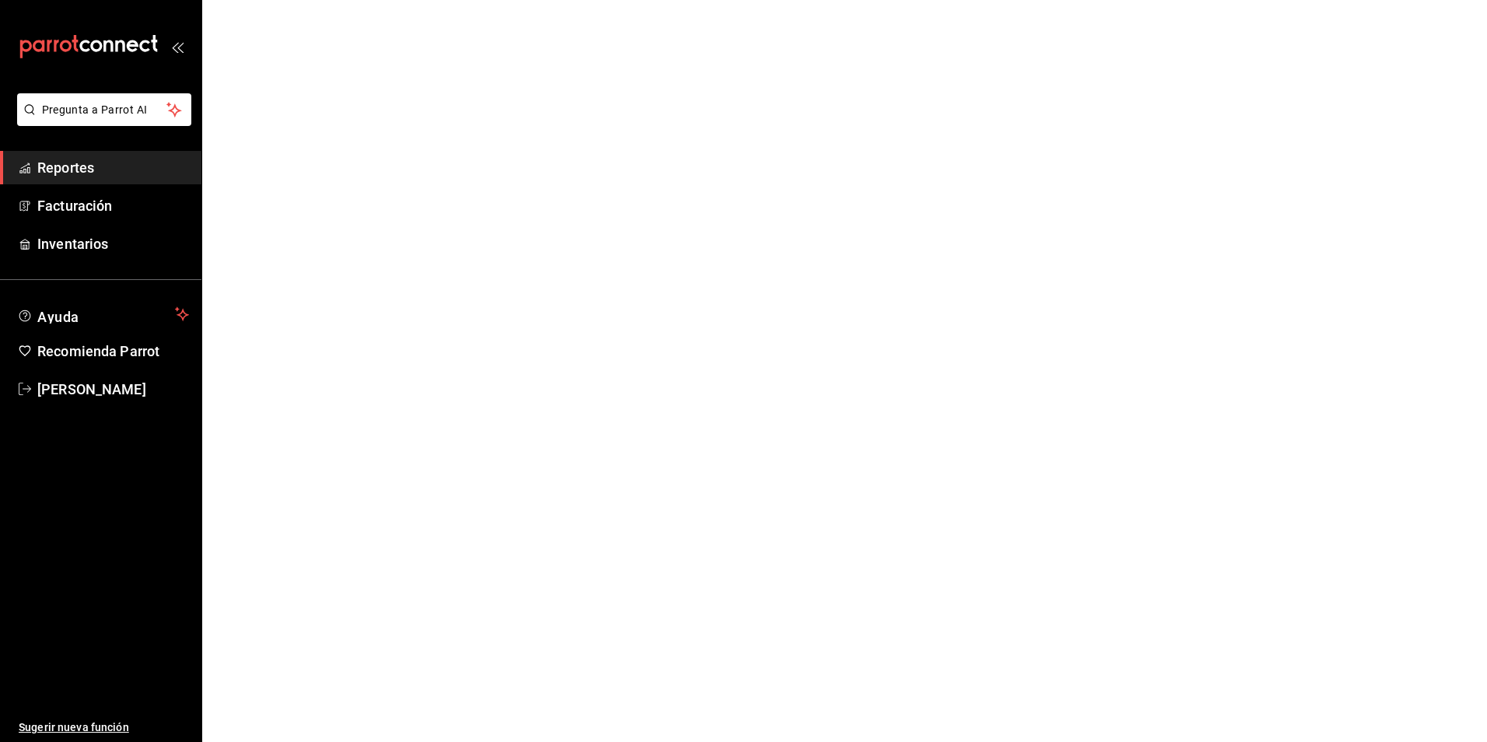 This screenshot has height=742, width=1487. What do you see at coordinates (103, 727) in the screenshot?
I see `span: Sugerir nueva función` at bounding box center [103, 727].